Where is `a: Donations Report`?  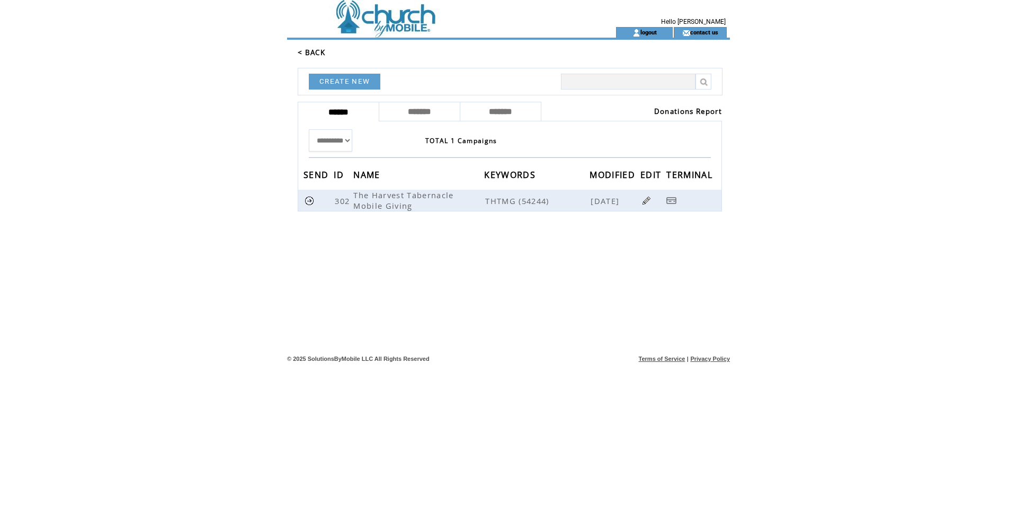 a: Donations Report is located at coordinates (688, 111).